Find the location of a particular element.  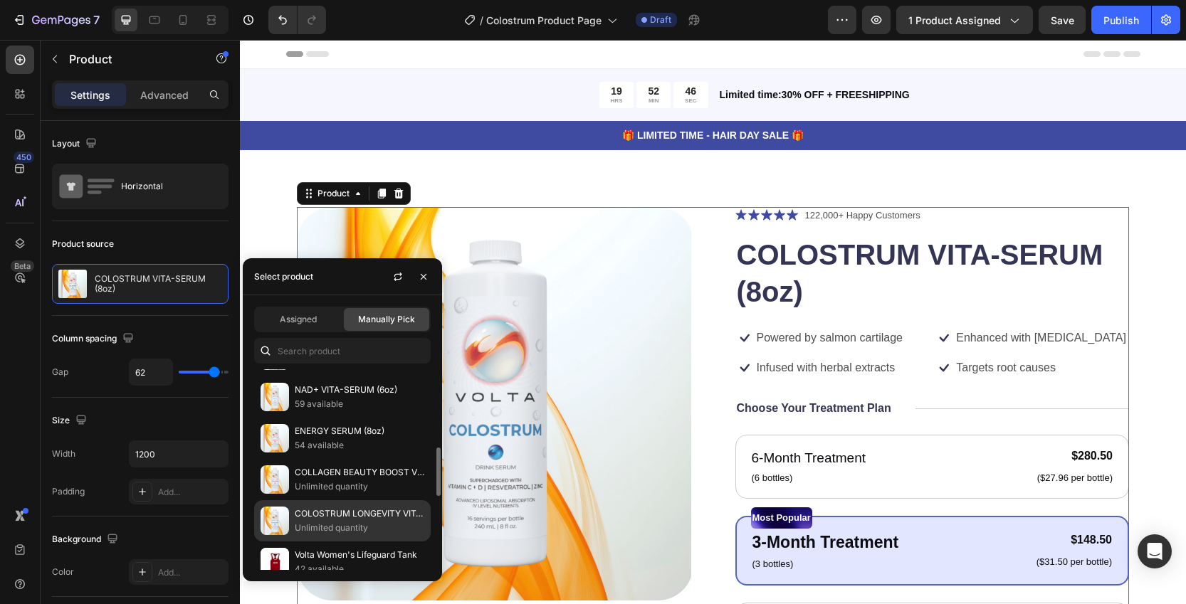

div: Product is located at coordinates (93, 154).